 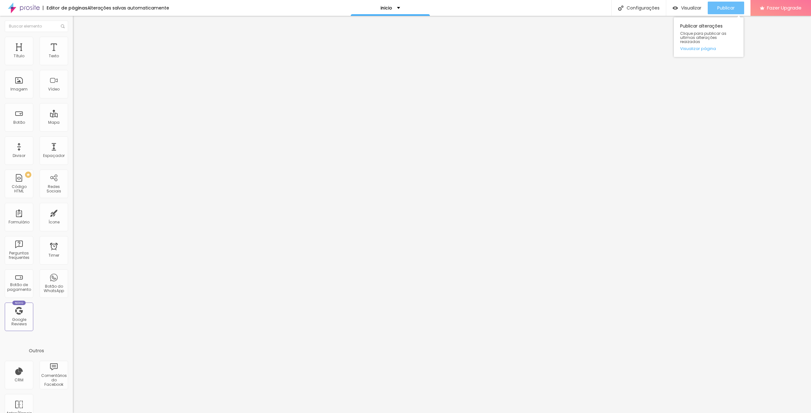 What do you see at coordinates (128, 8) in the screenshot?
I see `div: Alterações salvas automaticamente` at bounding box center [128, 8].